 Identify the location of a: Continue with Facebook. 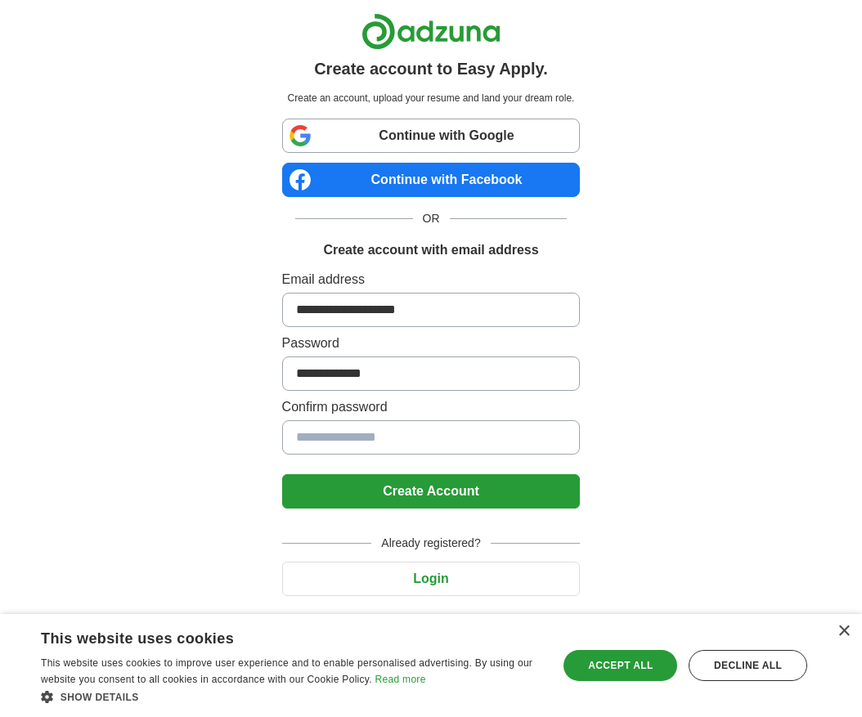
(431, 180).